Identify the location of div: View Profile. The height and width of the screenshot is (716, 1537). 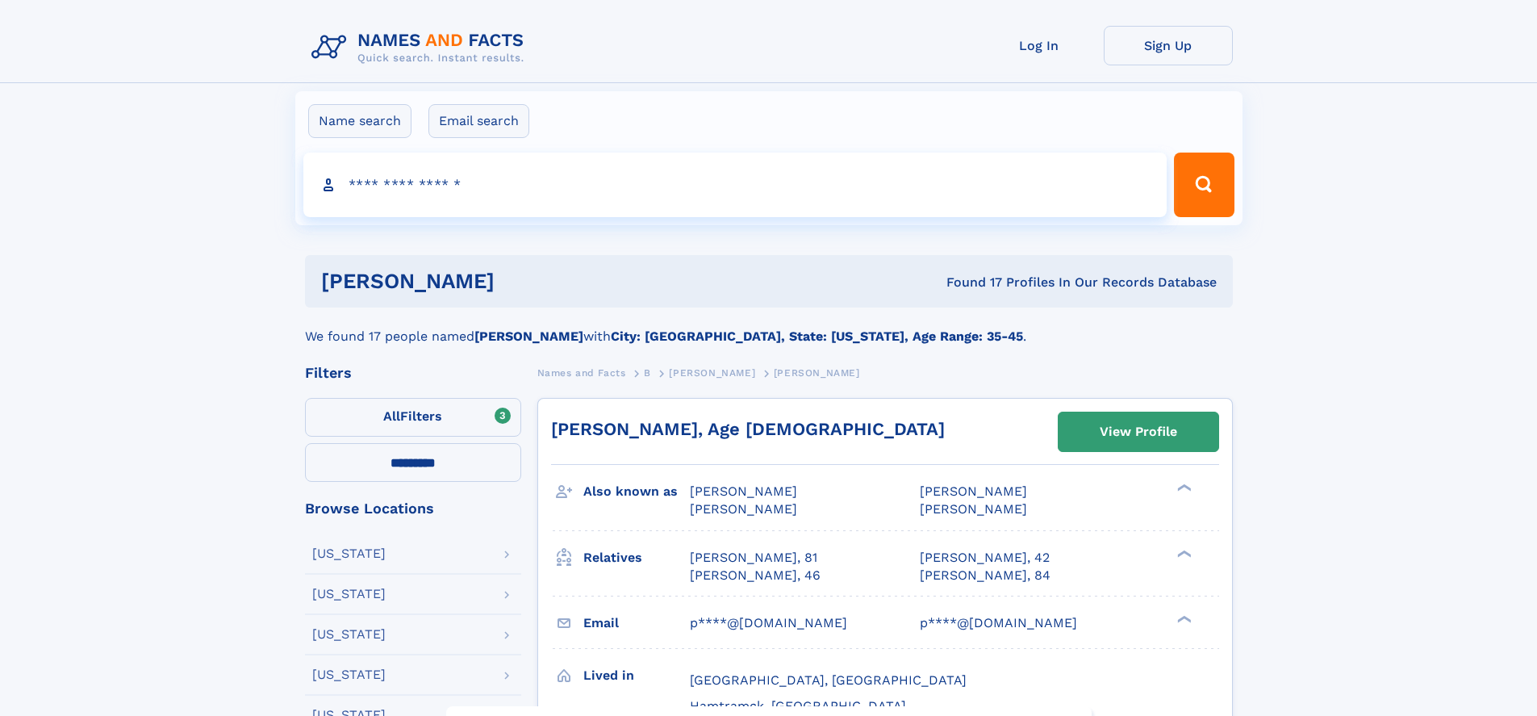
(1139, 432).